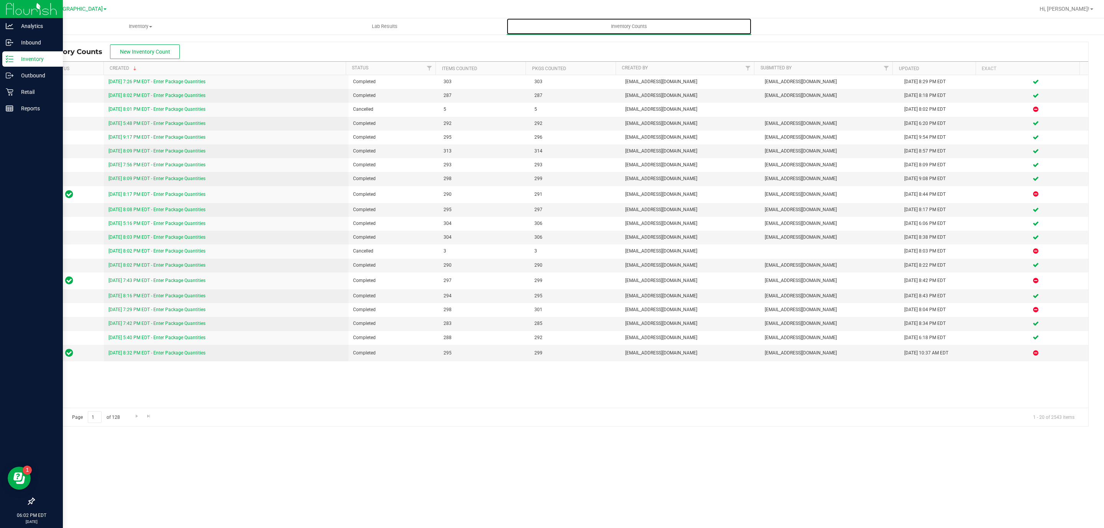 This screenshot has height=528, width=1104. What do you see at coordinates (136, 416) in the screenshot?
I see `a: Go to the next page` at bounding box center [136, 416].